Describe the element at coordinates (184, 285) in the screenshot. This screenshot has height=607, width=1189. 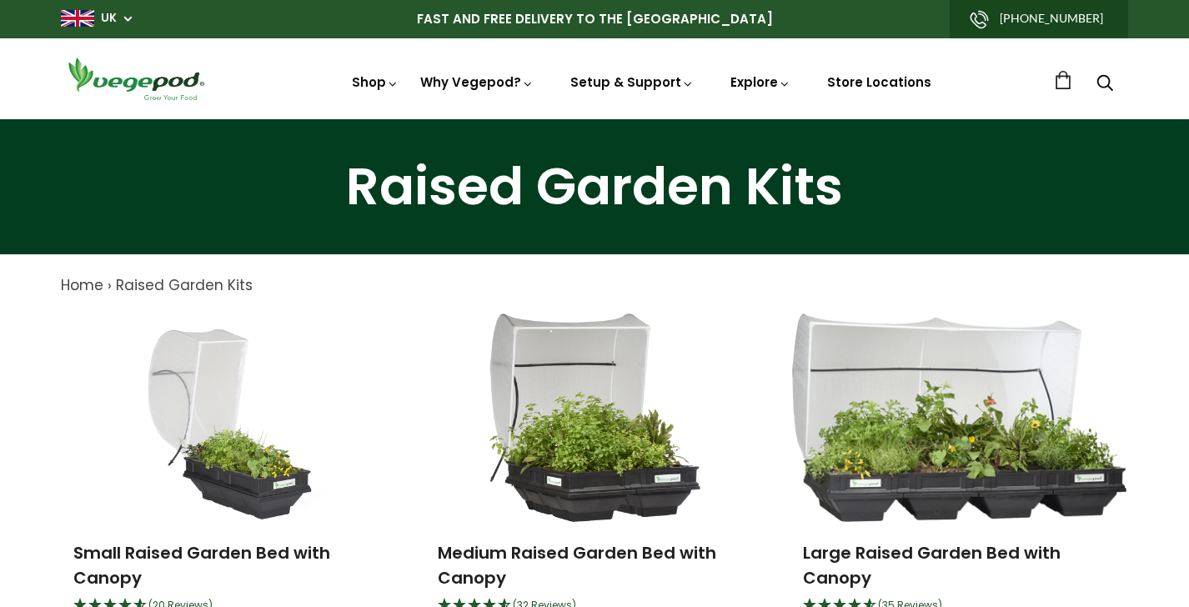
I see `span: Raised Garden Kits` at that location.